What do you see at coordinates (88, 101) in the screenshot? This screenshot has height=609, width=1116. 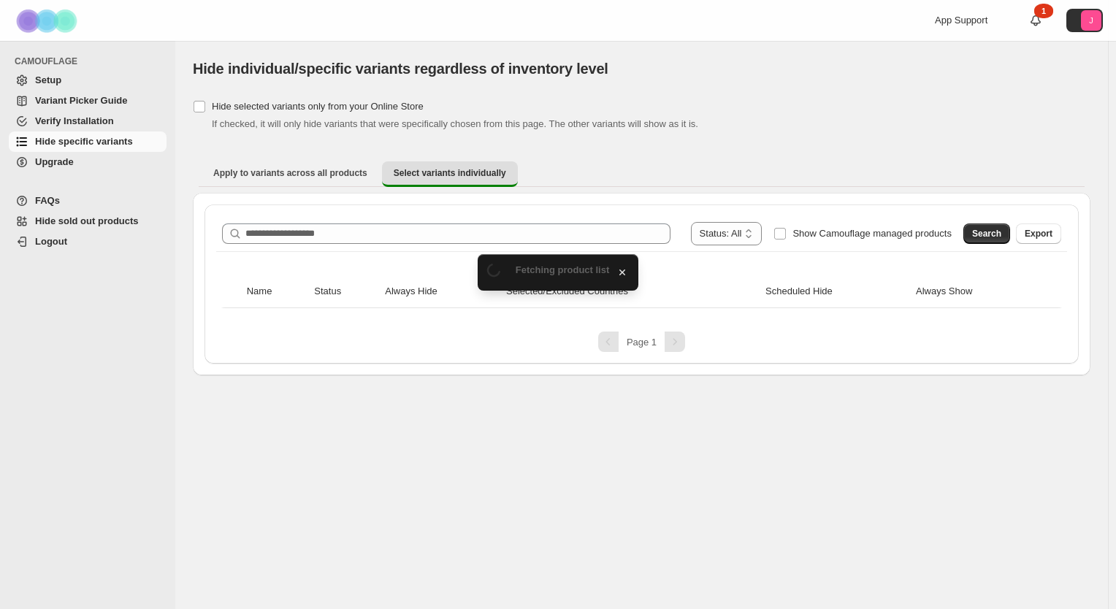 I see `a: Variant Picker Guide` at bounding box center [88, 101].